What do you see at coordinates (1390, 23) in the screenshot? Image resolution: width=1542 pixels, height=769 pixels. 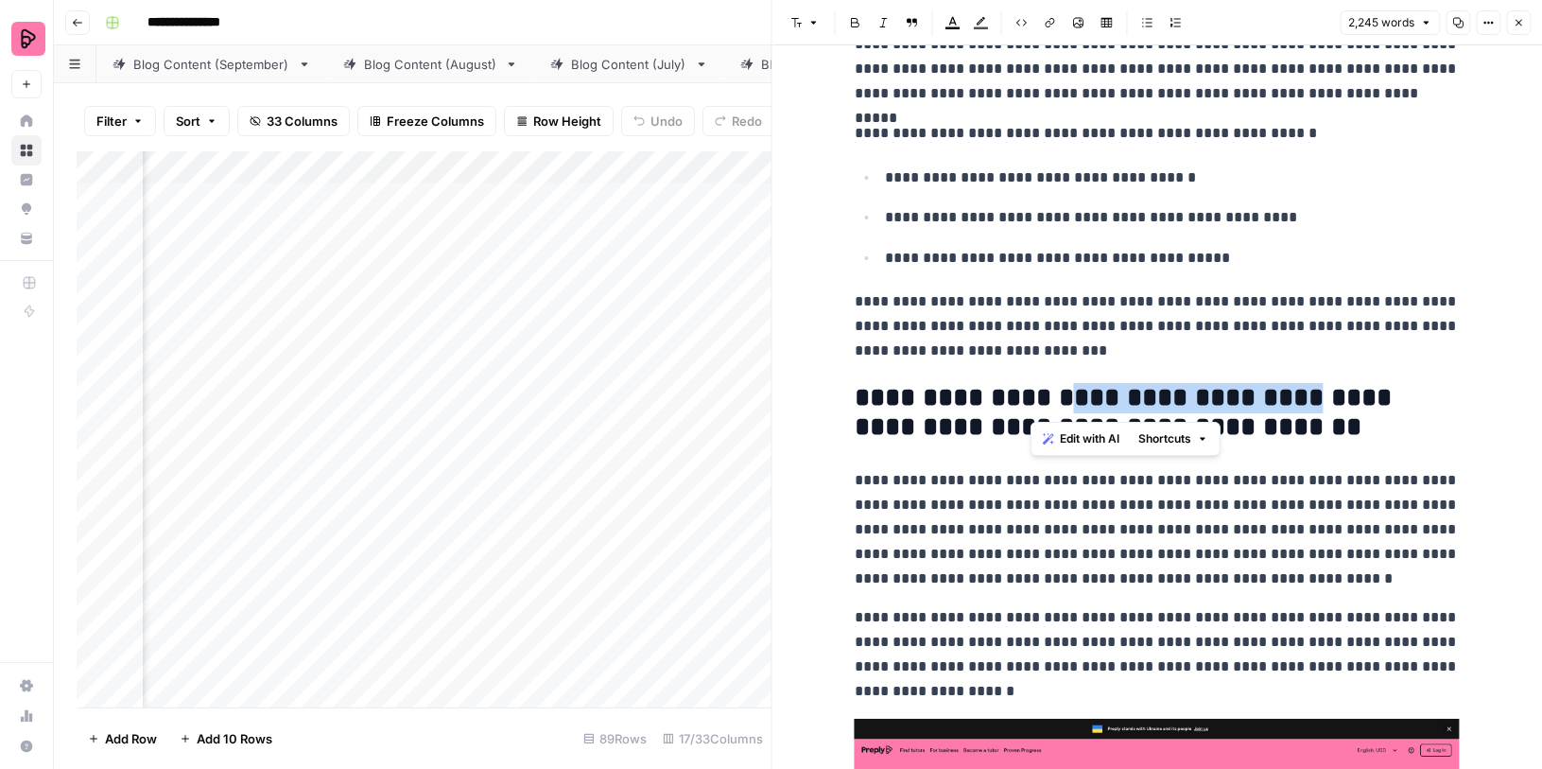 I see `button: 2,245 words` at bounding box center [1390, 23].